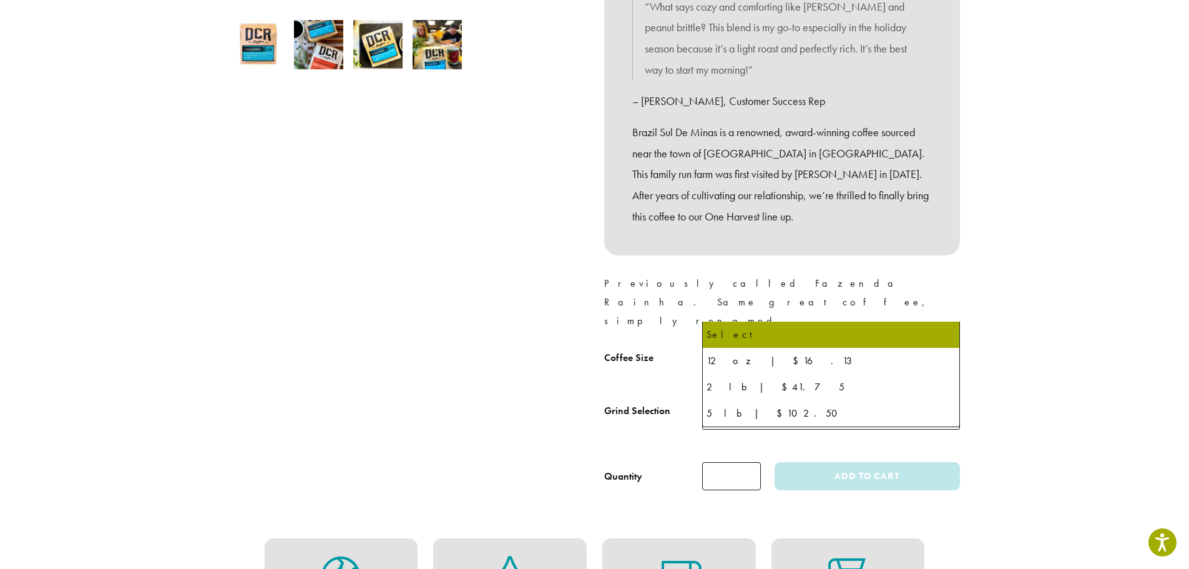 The width and height of the screenshot is (1189, 569). I want to click on input: Product quantity, so click(732, 476).